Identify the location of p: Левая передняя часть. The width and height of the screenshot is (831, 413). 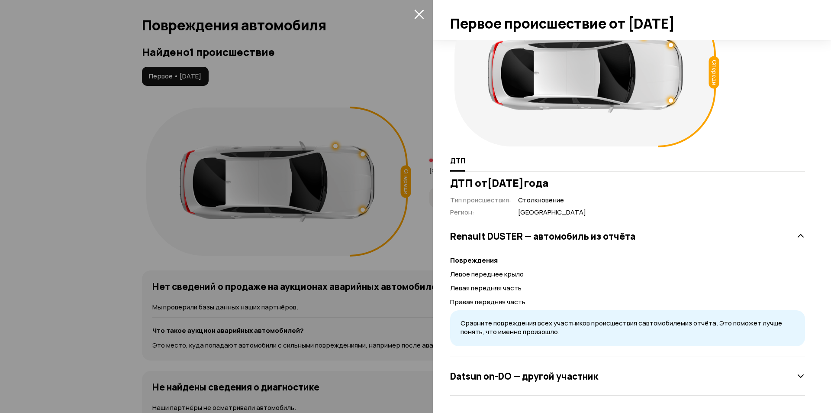
(628, 288).